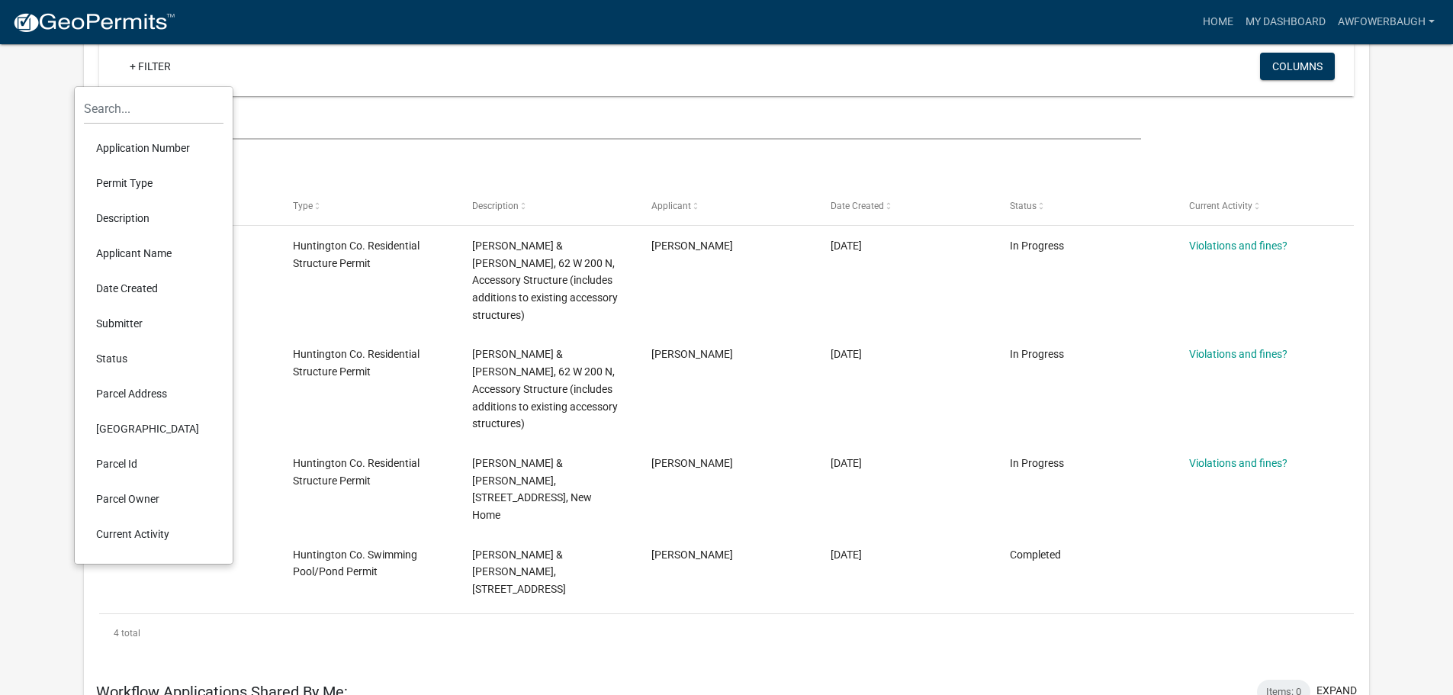 This screenshot has width=1453, height=695. I want to click on datatable-header-cell: Applicant, so click(726, 206).